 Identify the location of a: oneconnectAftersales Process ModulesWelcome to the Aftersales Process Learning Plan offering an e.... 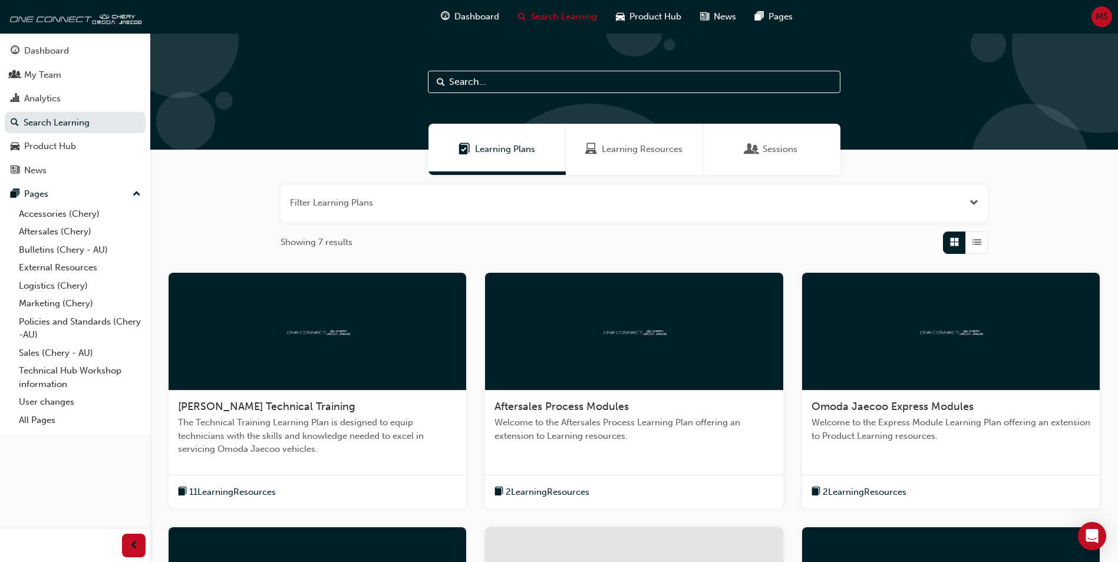
(634, 391).